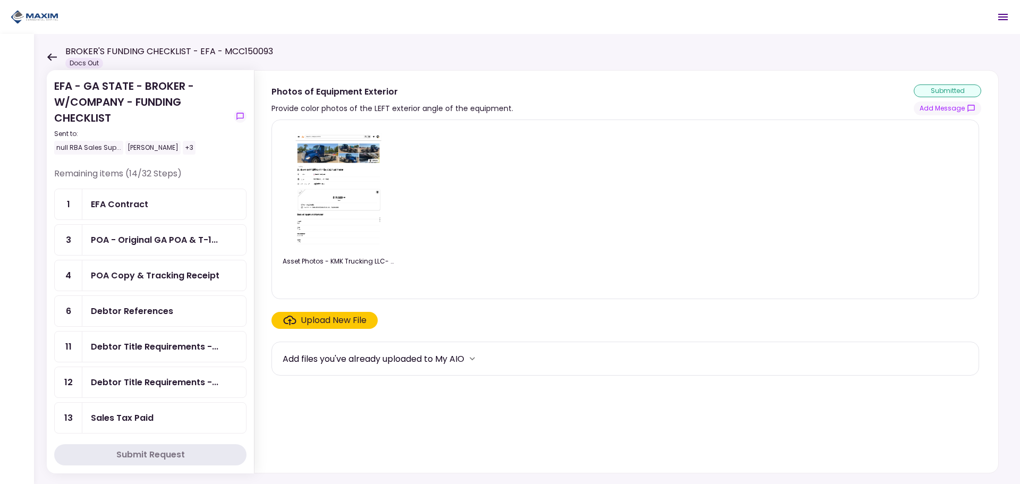 The height and width of the screenshot is (484, 1020). I want to click on div: Sales Tax Paid, so click(122, 418).